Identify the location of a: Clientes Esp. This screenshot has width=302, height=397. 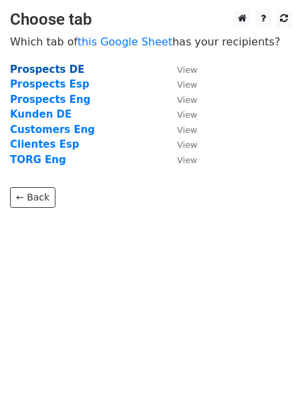
(45, 144).